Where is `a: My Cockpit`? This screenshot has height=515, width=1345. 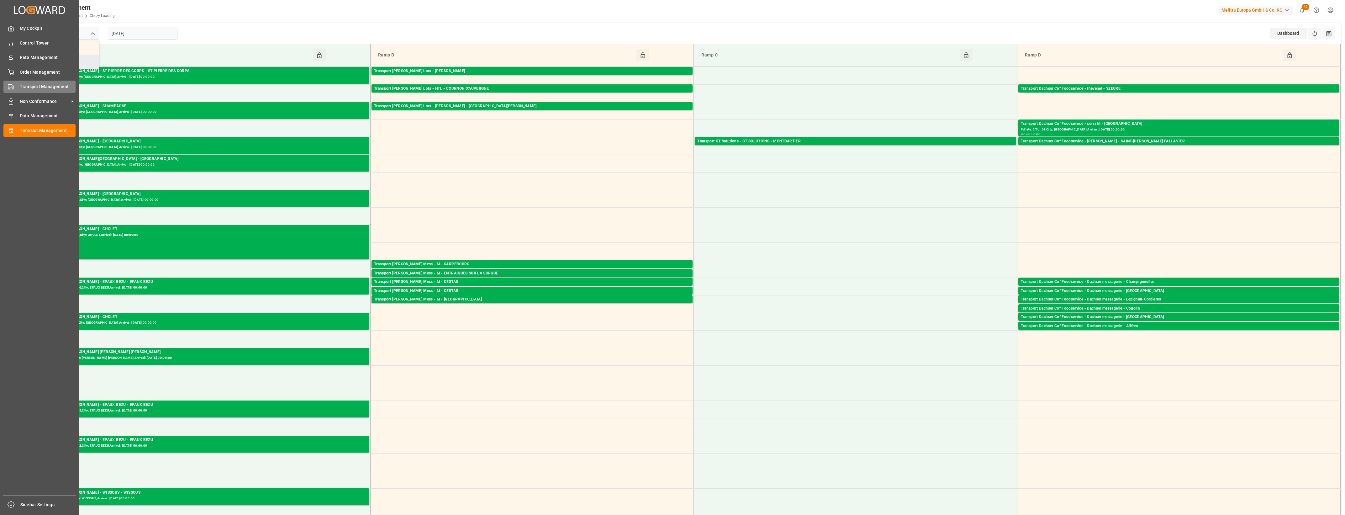
a: My Cockpit is located at coordinates (40, 28).